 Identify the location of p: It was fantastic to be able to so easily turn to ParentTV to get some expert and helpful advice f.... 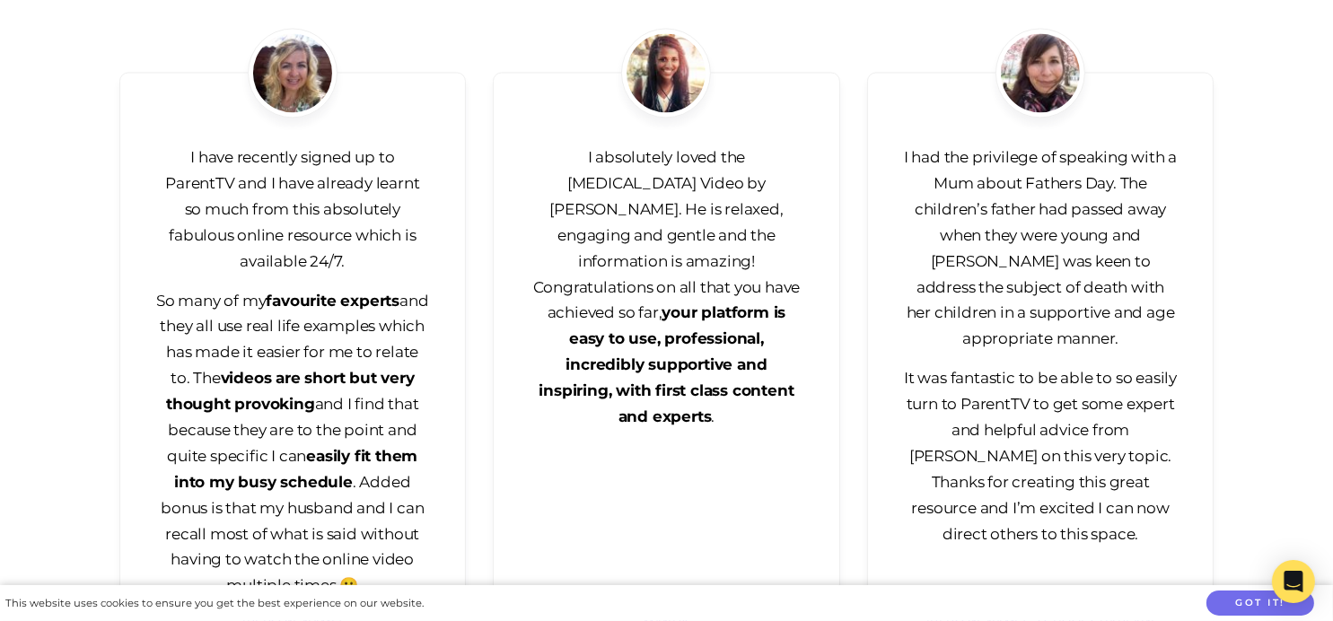
(1040, 456).